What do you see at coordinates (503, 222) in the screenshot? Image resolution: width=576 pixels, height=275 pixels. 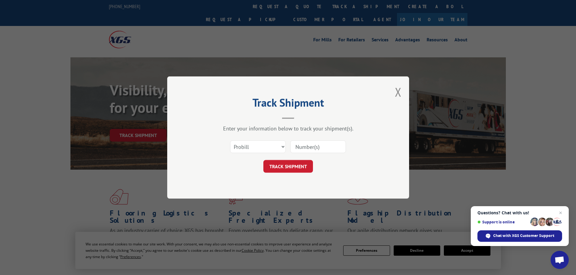 I see `span: Support is online` at bounding box center [503, 222].